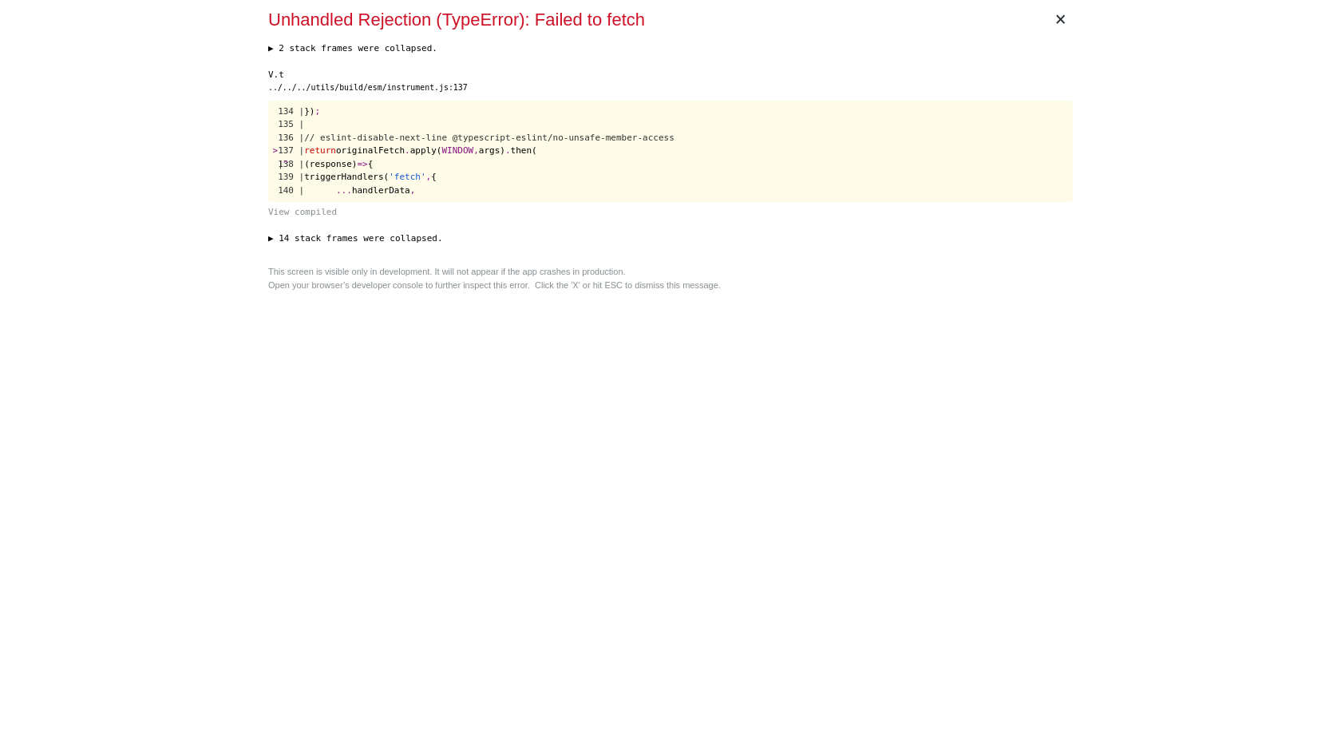  Describe the element at coordinates (330, 164) in the screenshot. I see `span: (response)` at that location.